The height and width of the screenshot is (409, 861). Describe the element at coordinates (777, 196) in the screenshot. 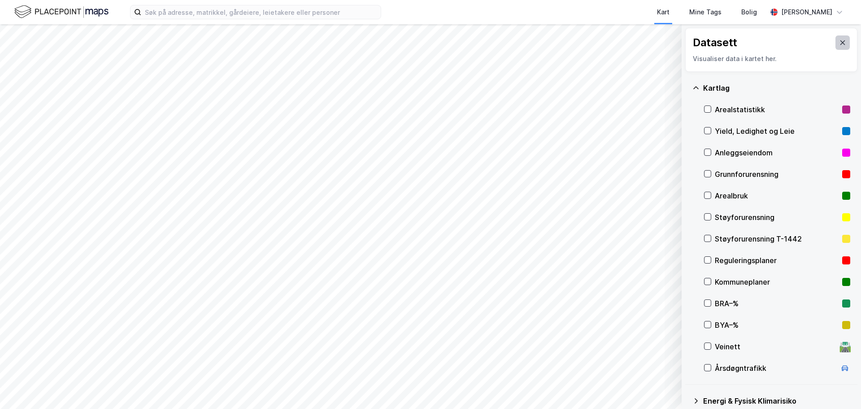

I see `div: Arealbruk` at that location.